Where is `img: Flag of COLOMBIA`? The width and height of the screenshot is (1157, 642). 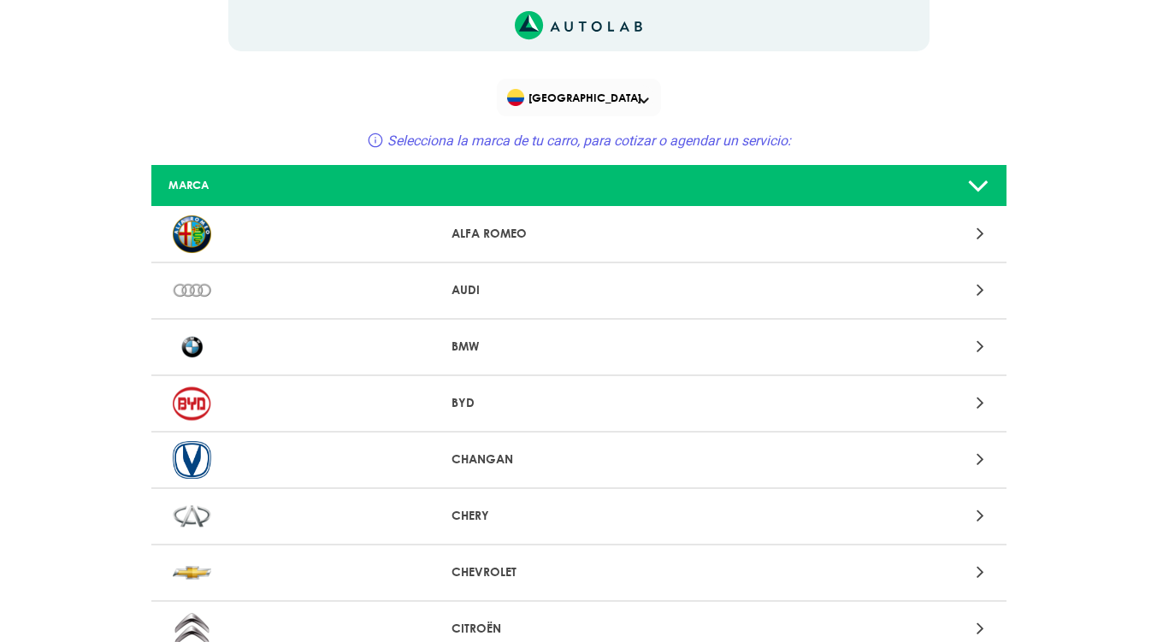 img: Flag of COLOMBIA is located at coordinates (516, 97).